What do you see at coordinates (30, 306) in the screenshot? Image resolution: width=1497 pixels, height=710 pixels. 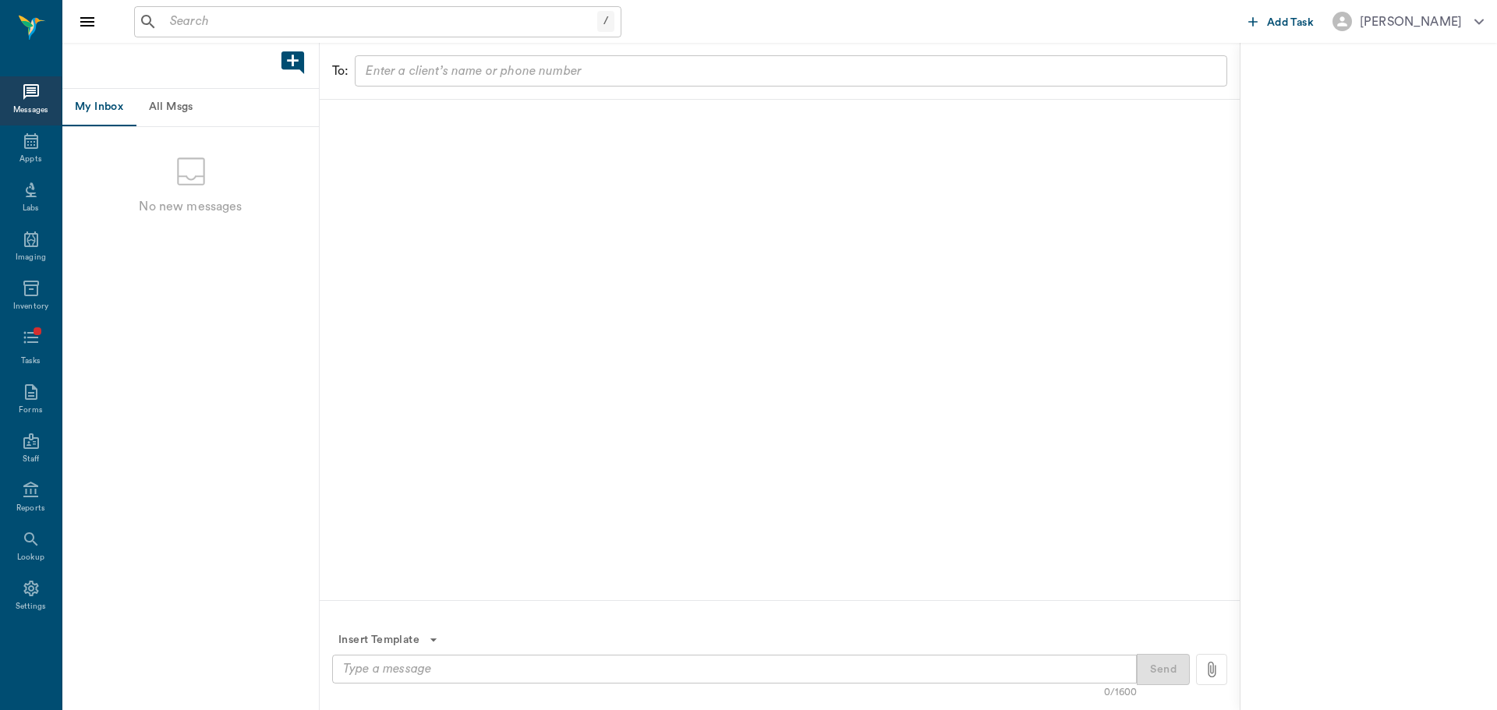 I see `div: Inventory` at bounding box center [30, 306].